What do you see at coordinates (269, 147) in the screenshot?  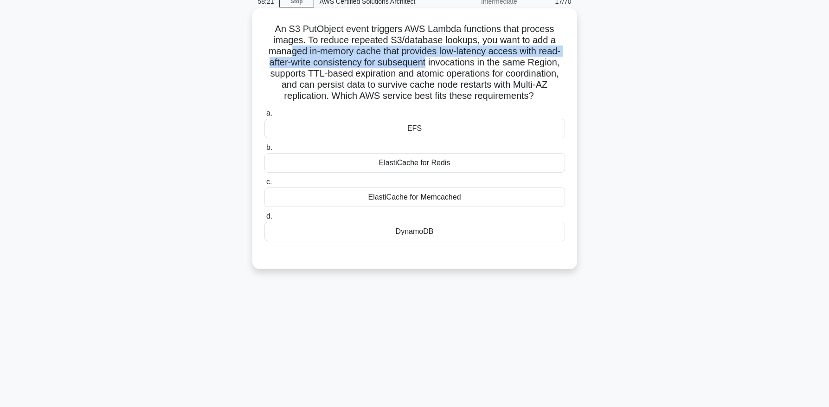 I see `span: b.` at bounding box center [269, 147].